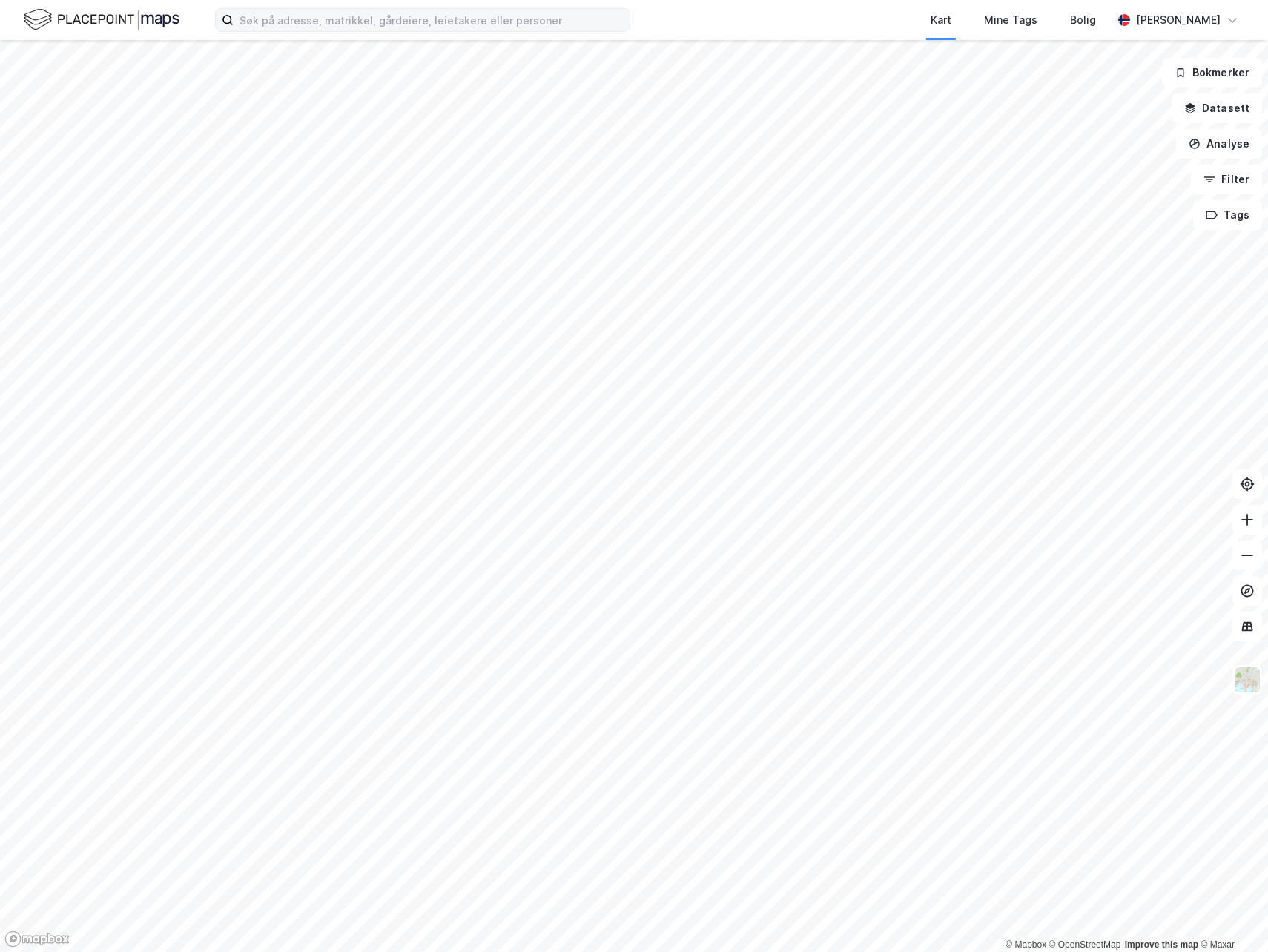  What do you see at coordinates (1011, 20) in the screenshot?
I see `div: Mine Tags` at bounding box center [1011, 20].